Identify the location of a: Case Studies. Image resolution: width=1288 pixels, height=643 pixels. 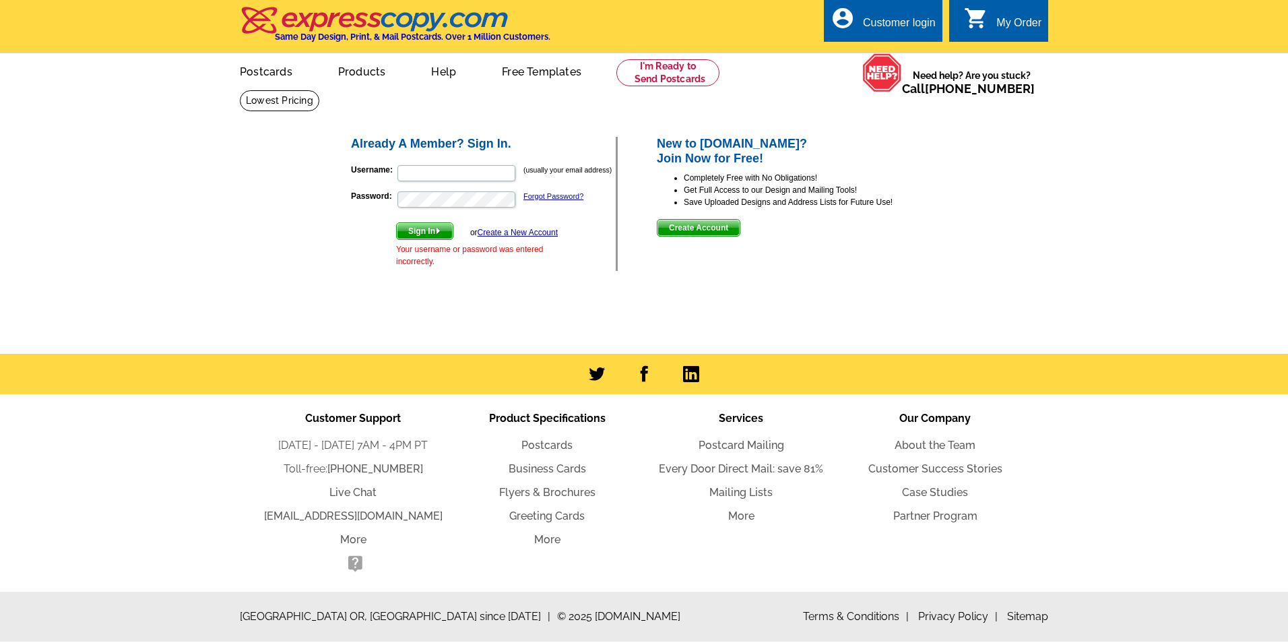
(935, 492).